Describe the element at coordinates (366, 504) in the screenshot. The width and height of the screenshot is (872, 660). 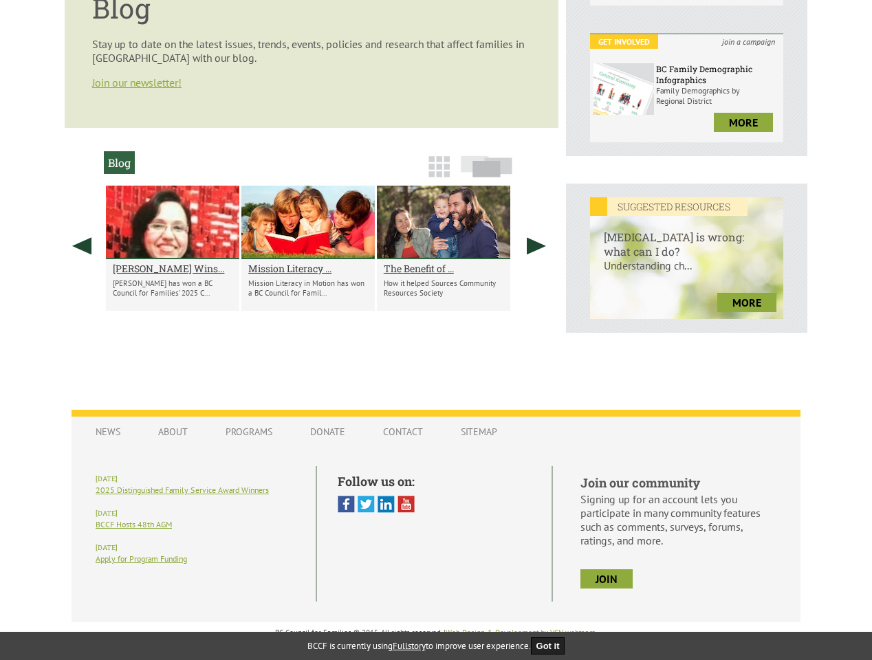
I see `img: Twitter` at that location.